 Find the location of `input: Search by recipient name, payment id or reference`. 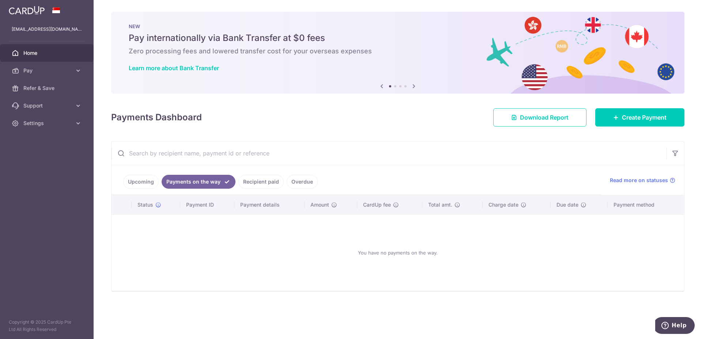

input: Search by recipient name, payment id or reference is located at coordinates (389, 153).